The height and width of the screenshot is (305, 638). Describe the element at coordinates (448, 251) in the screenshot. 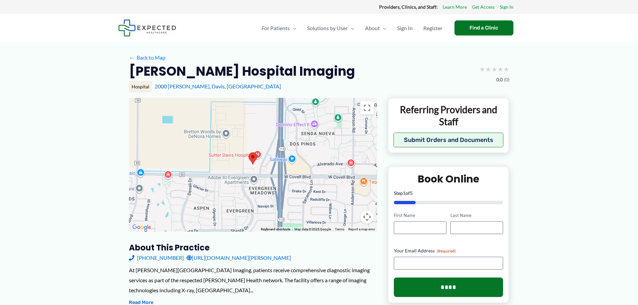

I see `label: Your Email Address` at that location.